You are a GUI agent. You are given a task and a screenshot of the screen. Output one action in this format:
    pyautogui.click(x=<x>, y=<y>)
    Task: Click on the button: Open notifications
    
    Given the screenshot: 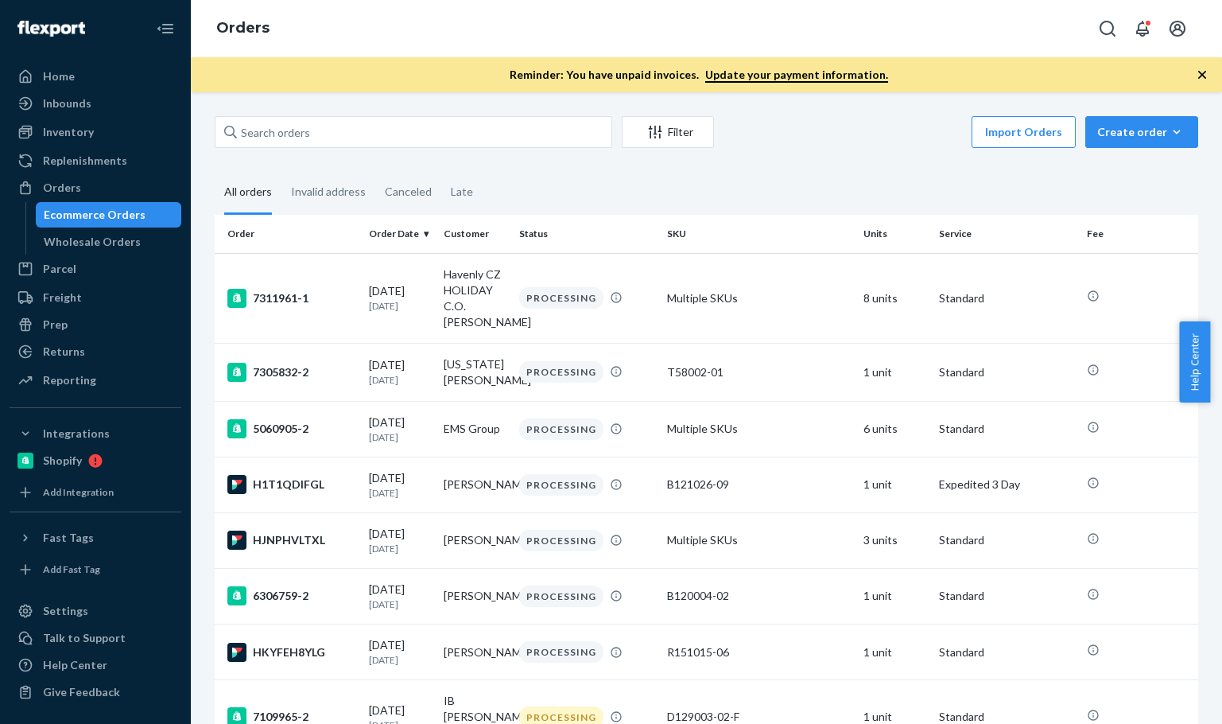 What is the action you would take?
    pyautogui.click(x=1143, y=29)
    